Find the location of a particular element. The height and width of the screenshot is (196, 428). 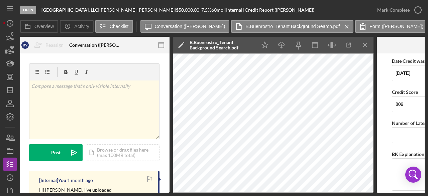

label: Checklist is located at coordinates (119, 26).